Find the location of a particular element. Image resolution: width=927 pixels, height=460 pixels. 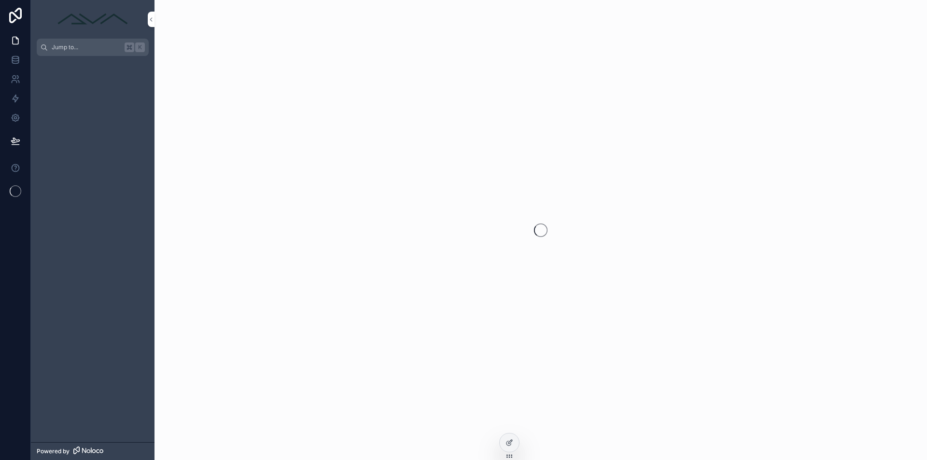

button: Jump to...K is located at coordinates (93, 47).